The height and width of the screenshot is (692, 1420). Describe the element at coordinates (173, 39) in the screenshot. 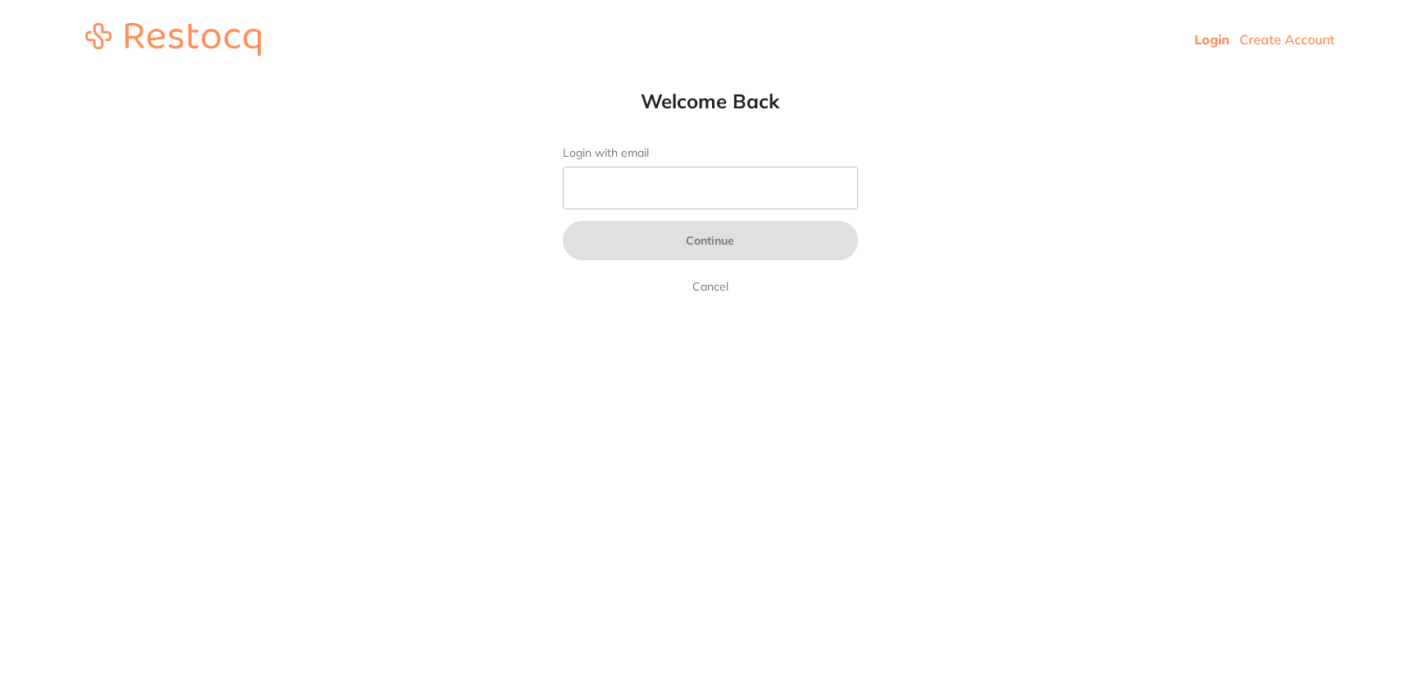

I see `img: restocq_logo.svg` at that location.